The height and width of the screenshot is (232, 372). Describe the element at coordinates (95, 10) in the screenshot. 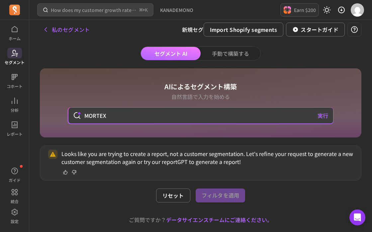

I see `button: How does my customer growth rate compare to similar stores?⌘+K` at that location.